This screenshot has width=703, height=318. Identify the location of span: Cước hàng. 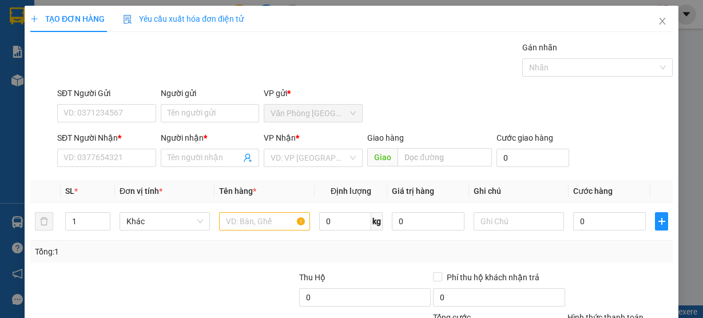
(593, 191).